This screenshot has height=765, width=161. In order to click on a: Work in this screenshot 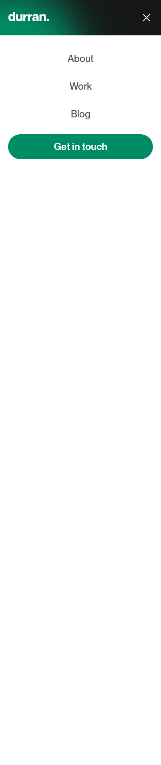, I will do `click(80, 86)`.